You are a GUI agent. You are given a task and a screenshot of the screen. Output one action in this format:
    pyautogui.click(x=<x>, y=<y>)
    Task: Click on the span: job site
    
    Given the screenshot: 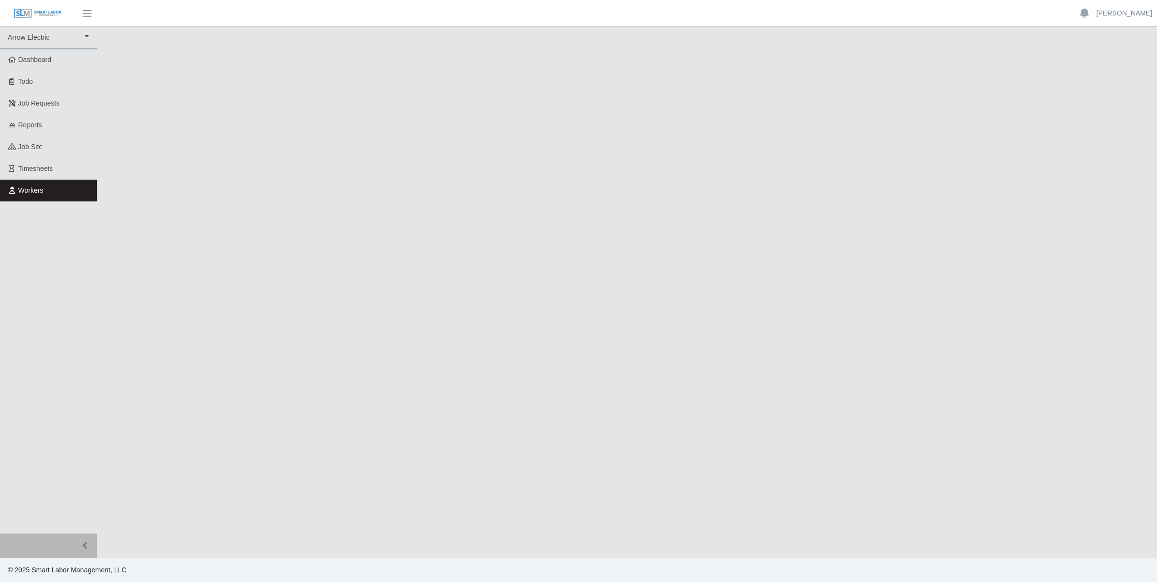 What is the action you would take?
    pyautogui.click(x=30, y=147)
    